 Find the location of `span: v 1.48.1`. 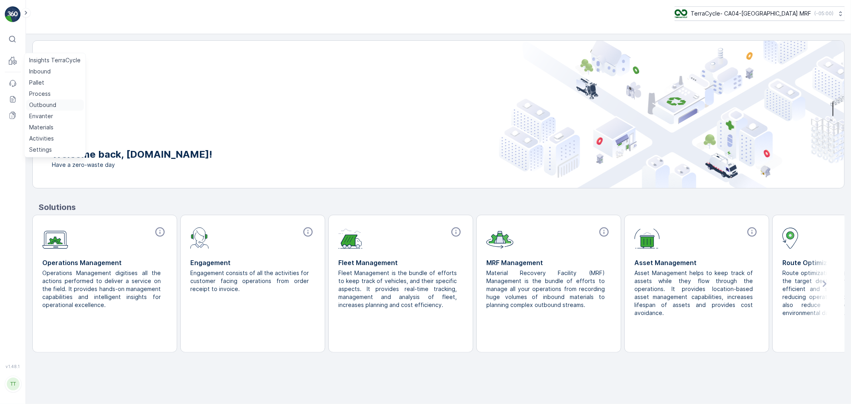

span: v 1.48.1 is located at coordinates (13, 366).